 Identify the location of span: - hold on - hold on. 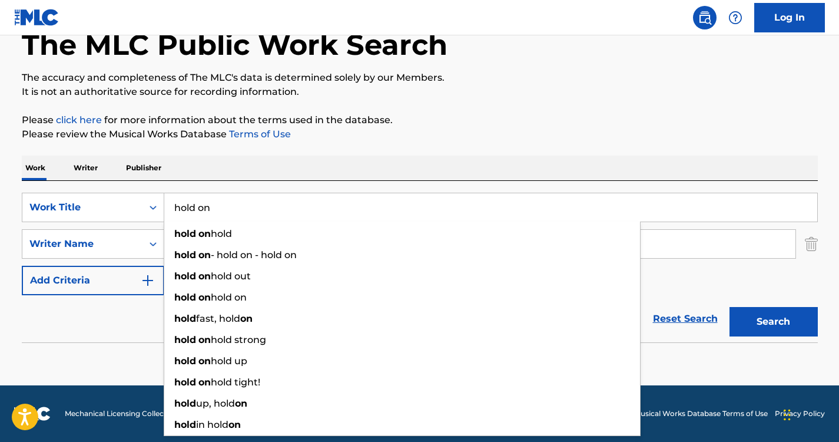
(254, 254).